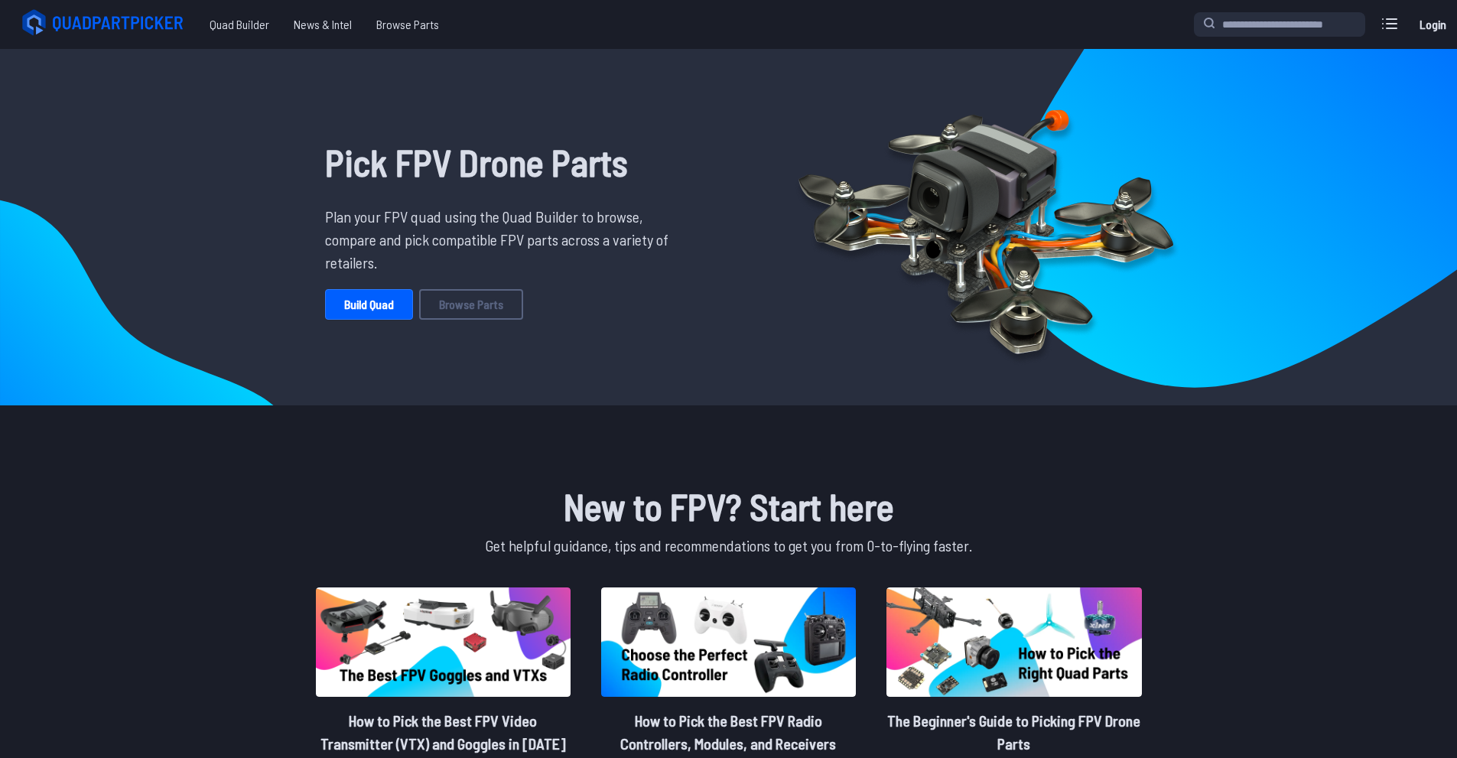 Image resolution: width=1457 pixels, height=758 pixels. Describe the element at coordinates (323, 24) in the screenshot. I see `a: News & Intel` at that location.